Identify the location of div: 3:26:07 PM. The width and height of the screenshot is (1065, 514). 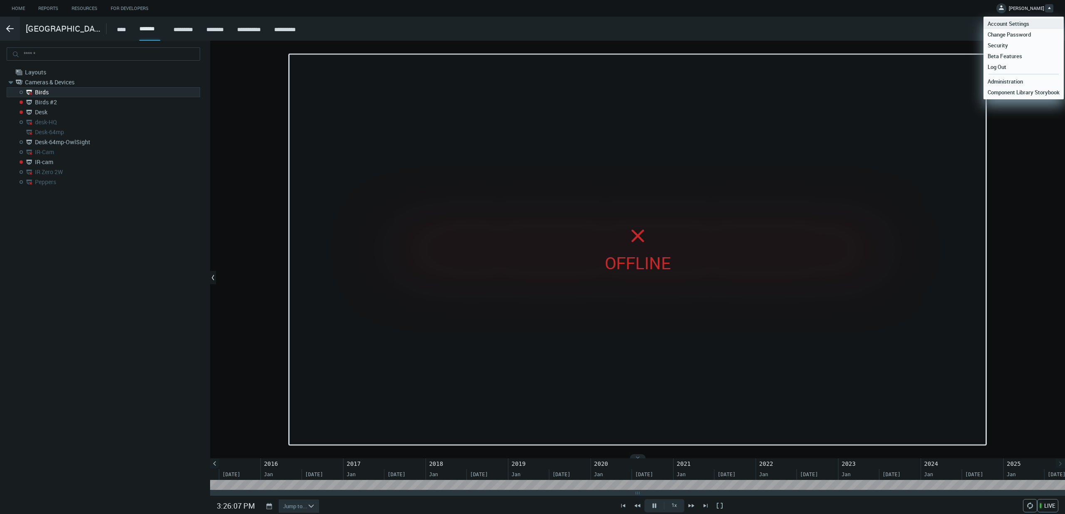
(236, 506).